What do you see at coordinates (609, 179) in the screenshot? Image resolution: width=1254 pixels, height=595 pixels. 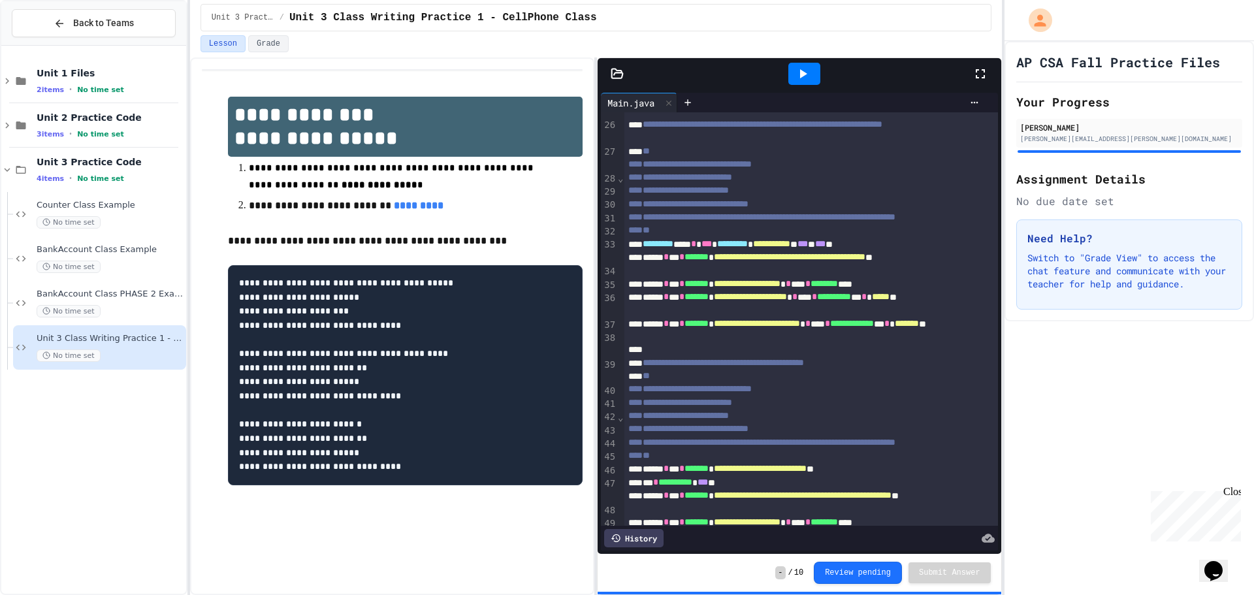 I see `div: 28` at bounding box center [609, 179].